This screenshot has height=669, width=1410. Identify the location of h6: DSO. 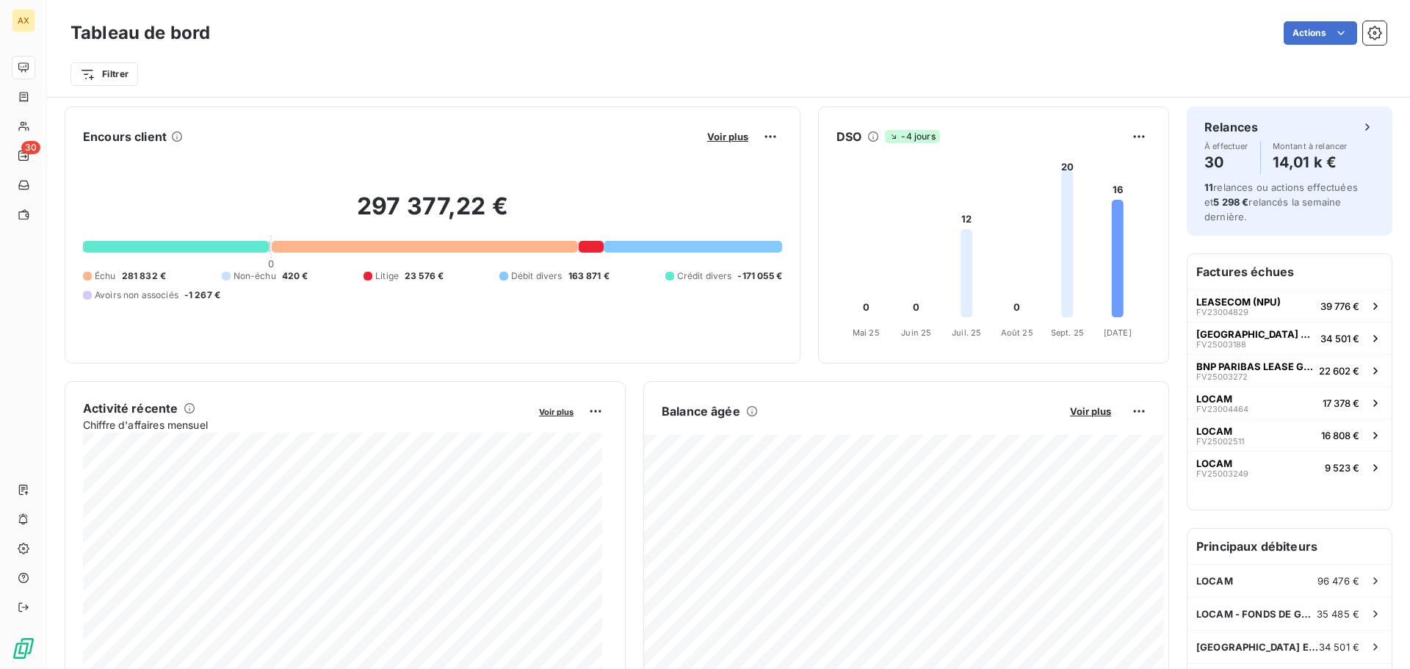
(849, 137).